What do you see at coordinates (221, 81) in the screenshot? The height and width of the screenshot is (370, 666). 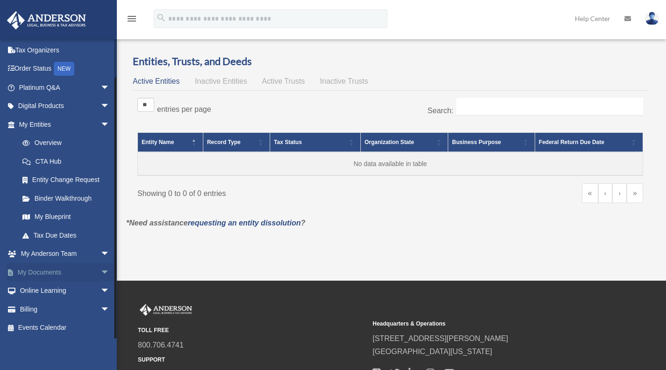 I see `span: Inactive Entities` at bounding box center [221, 81].